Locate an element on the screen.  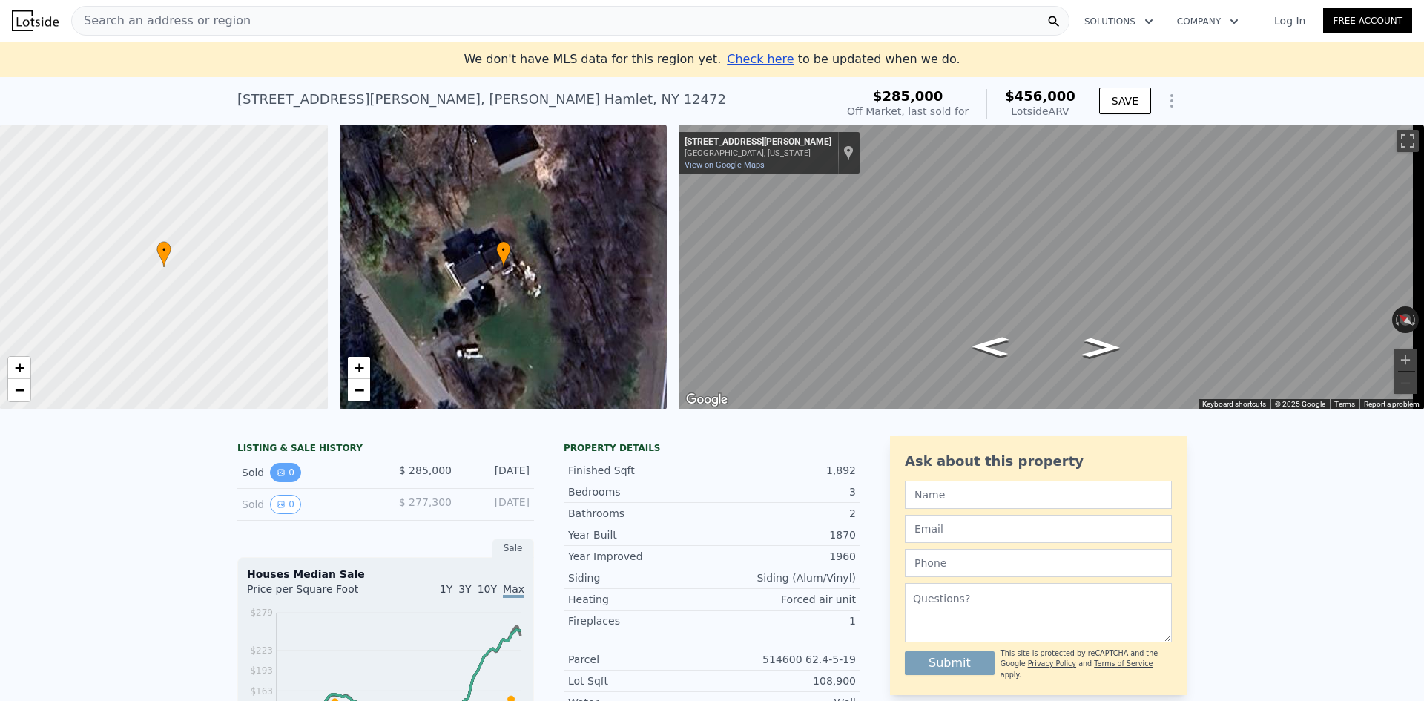
path: Go Southeast, Lefever Falls Rd is located at coordinates (1101, 347).